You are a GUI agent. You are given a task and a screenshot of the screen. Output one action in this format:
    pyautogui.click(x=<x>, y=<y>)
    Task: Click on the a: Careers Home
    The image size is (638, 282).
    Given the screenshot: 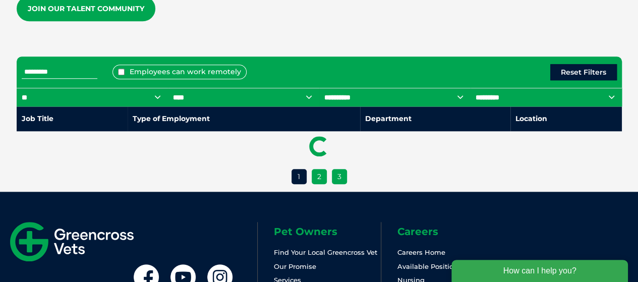 What is the action you would take?
    pyautogui.click(x=421, y=252)
    